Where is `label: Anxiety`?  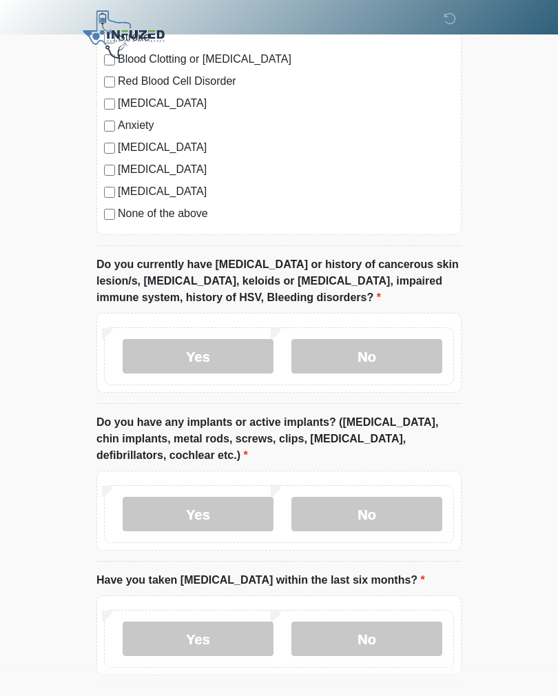
label: Anxiety is located at coordinates (286, 125).